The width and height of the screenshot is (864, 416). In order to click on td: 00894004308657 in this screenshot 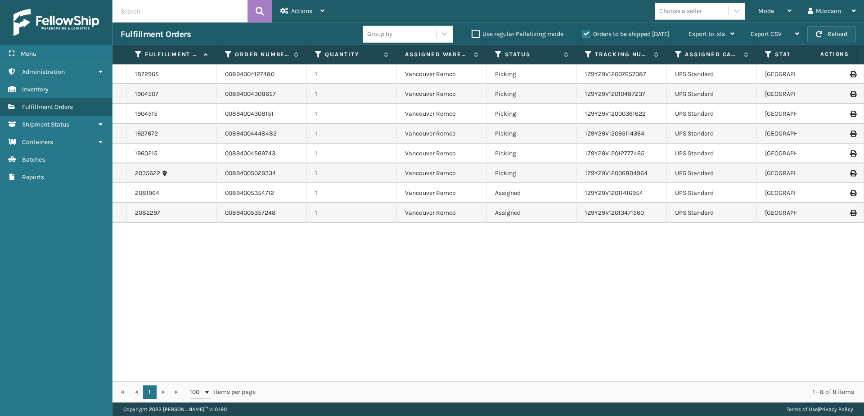, I will do `click(262, 94)`.